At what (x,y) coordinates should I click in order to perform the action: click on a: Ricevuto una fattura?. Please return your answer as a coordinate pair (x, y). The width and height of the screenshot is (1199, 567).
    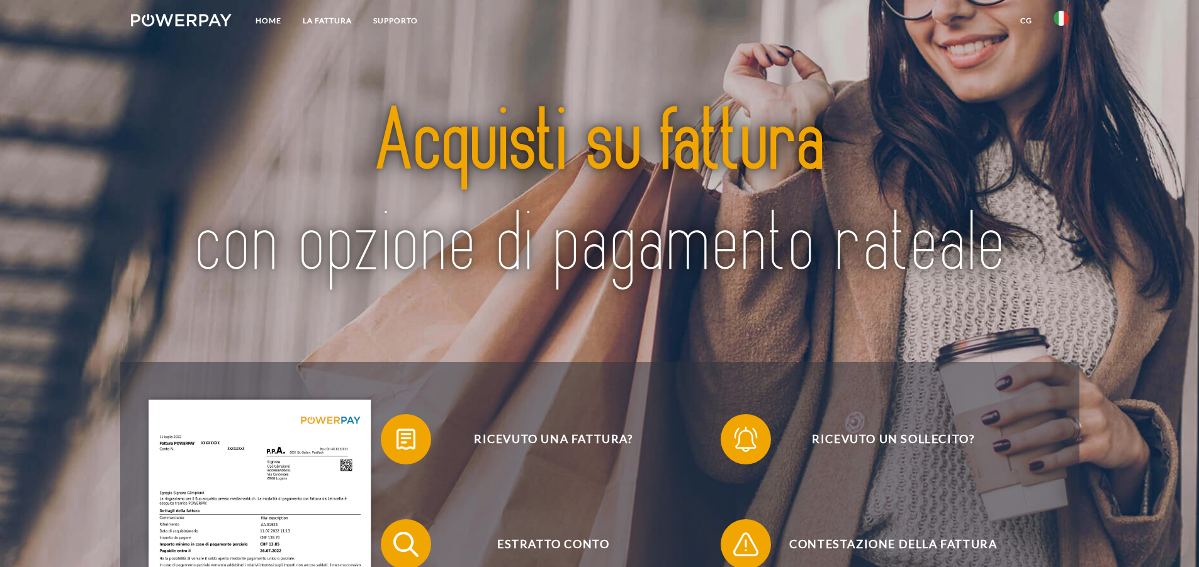
    Looking at the image, I should click on (545, 439).